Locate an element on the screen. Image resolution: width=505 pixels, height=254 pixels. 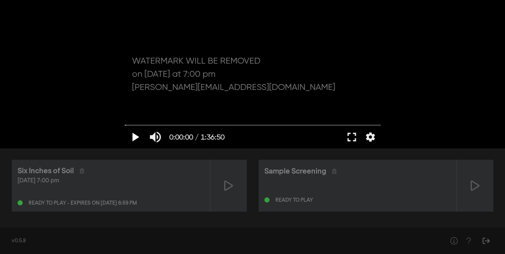
button: Full screen is located at coordinates (352, 137).